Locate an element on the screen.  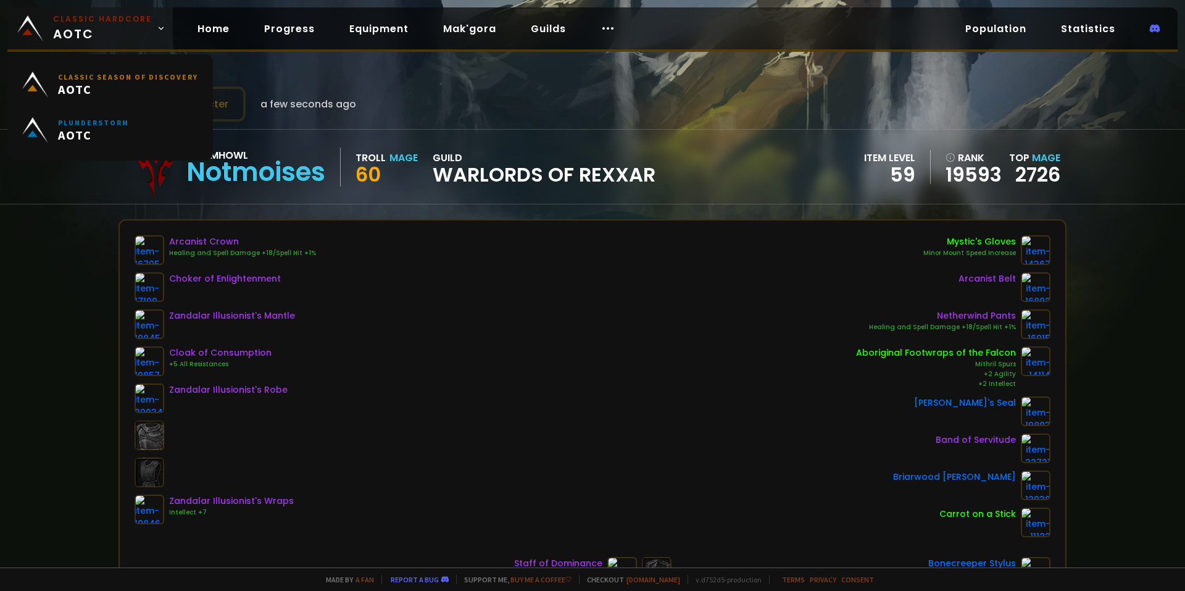
img: item-11122 is located at coordinates (1036, 522).